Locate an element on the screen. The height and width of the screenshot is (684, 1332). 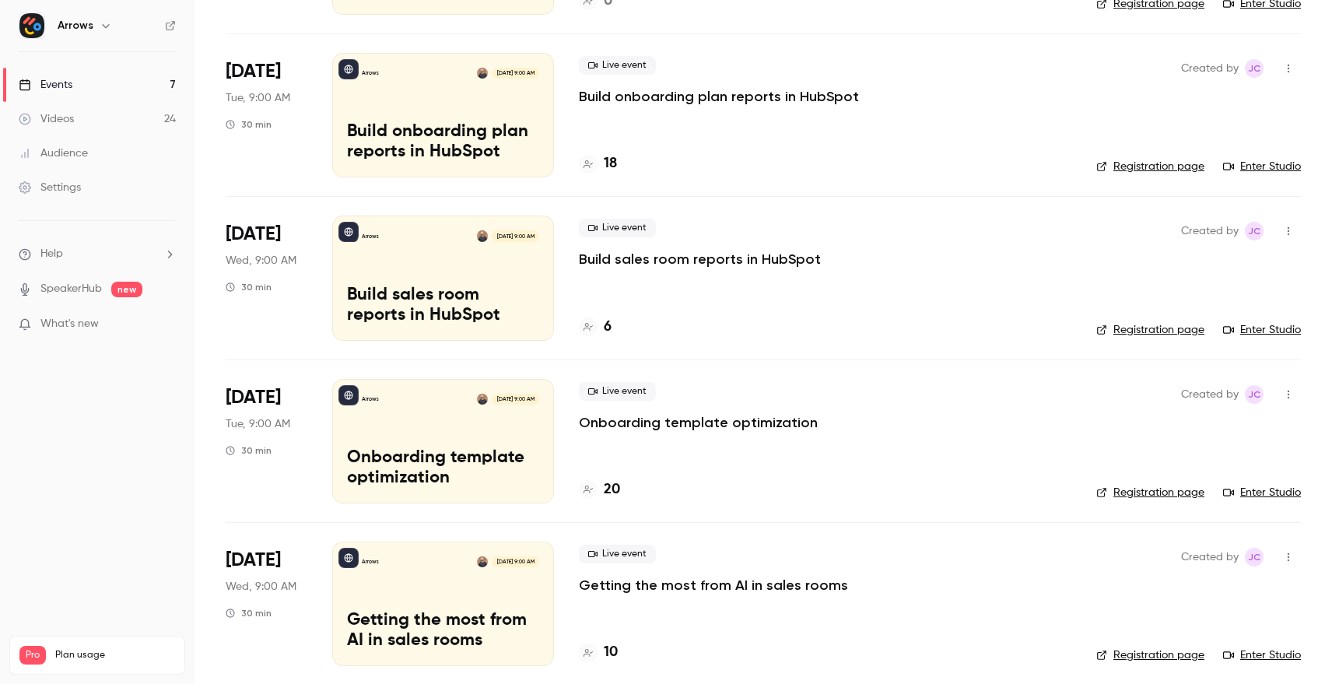
a: Build onboarding plan reports in HubSpot is located at coordinates (719, 96).